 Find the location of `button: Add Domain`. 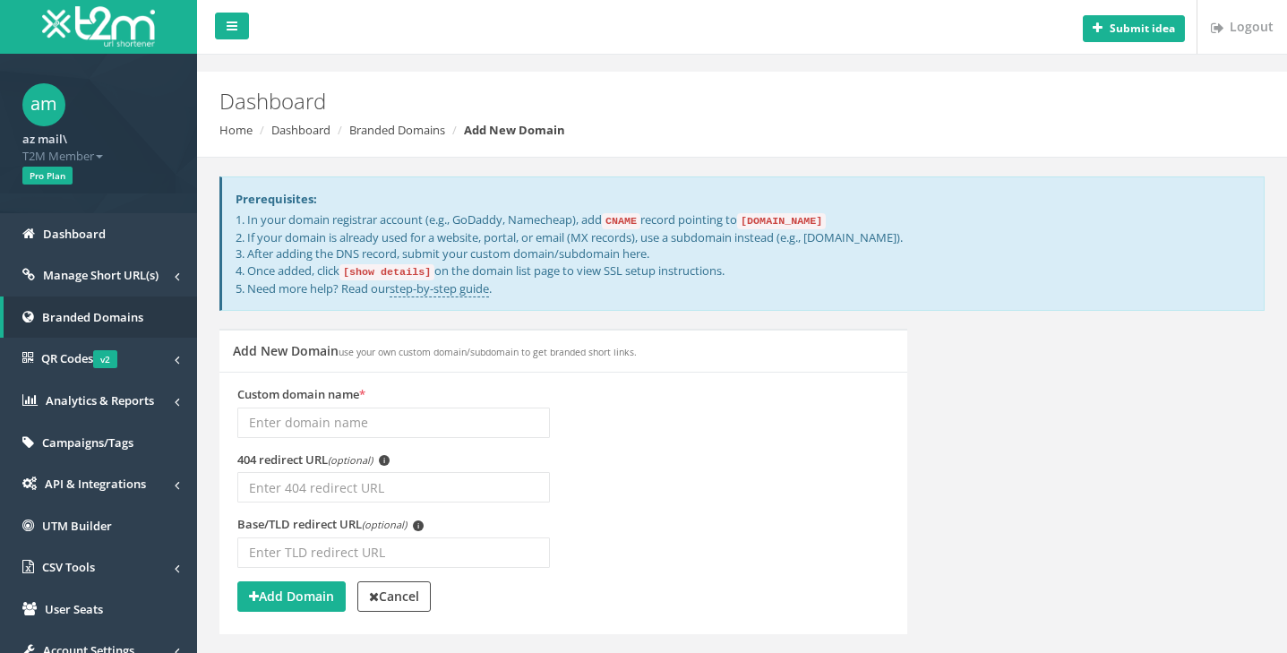

button: Add Domain is located at coordinates (291, 596).